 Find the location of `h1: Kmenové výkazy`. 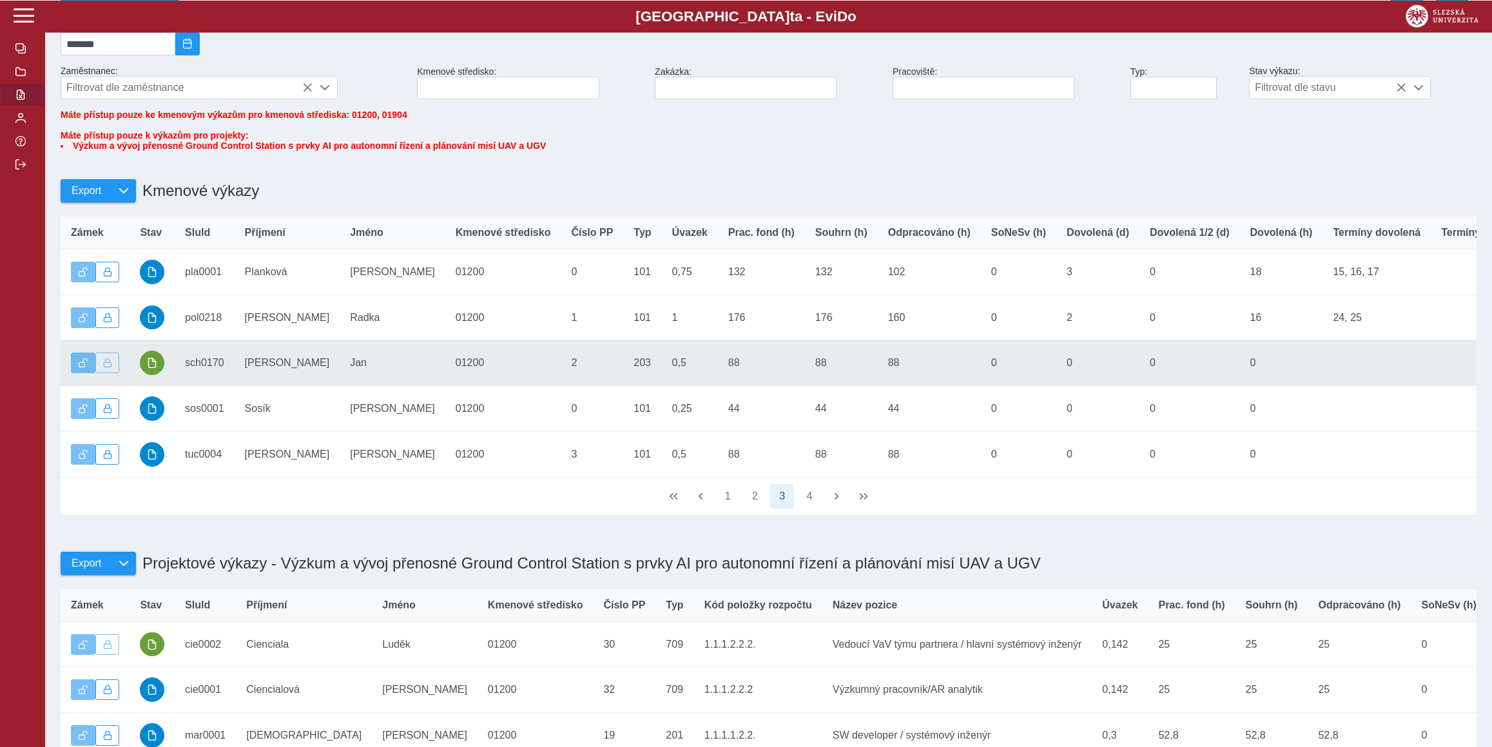

h1: Kmenové výkazy is located at coordinates (197, 190).